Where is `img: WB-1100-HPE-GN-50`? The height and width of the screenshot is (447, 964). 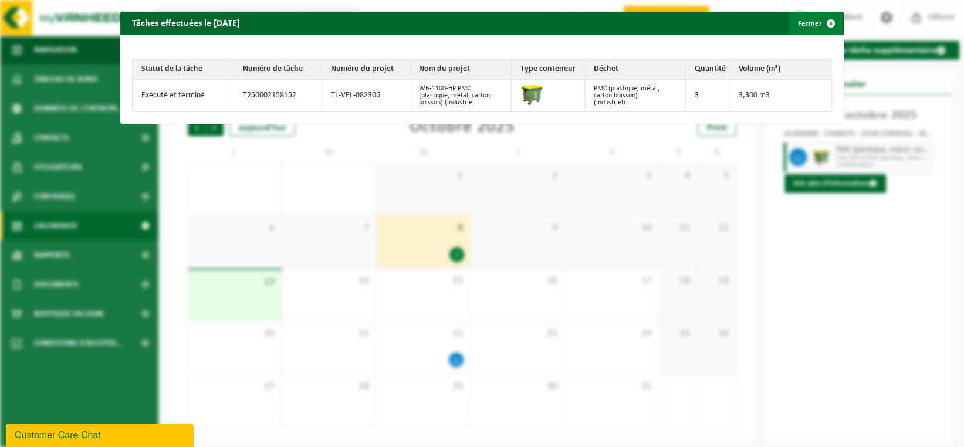 img: WB-1100-HPE-GN-50 is located at coordinates (532, 94).